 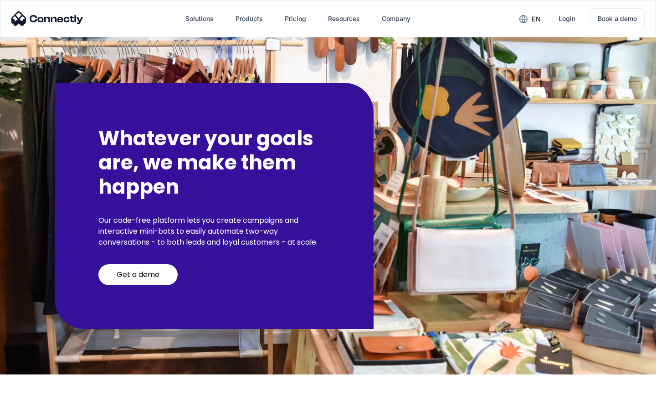 I want to click on a: Book a demo, so click(x=617, y=19).